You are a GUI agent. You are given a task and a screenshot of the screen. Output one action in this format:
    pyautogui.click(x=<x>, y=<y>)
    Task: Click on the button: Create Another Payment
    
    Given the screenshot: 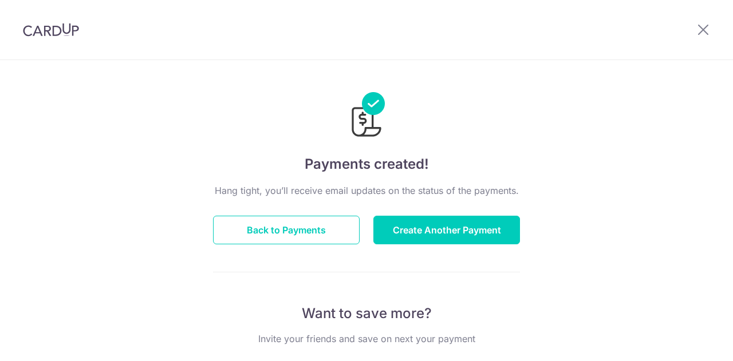 What is the action you would take?
    pyautogui.click(x=447, y=230)
    